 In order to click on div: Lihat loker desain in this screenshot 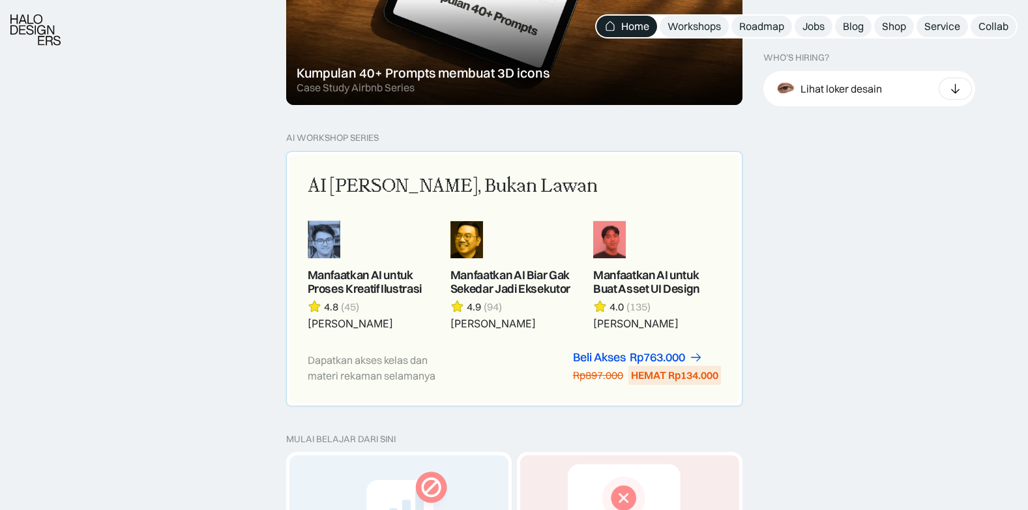, I will do `click(841, 88)`.